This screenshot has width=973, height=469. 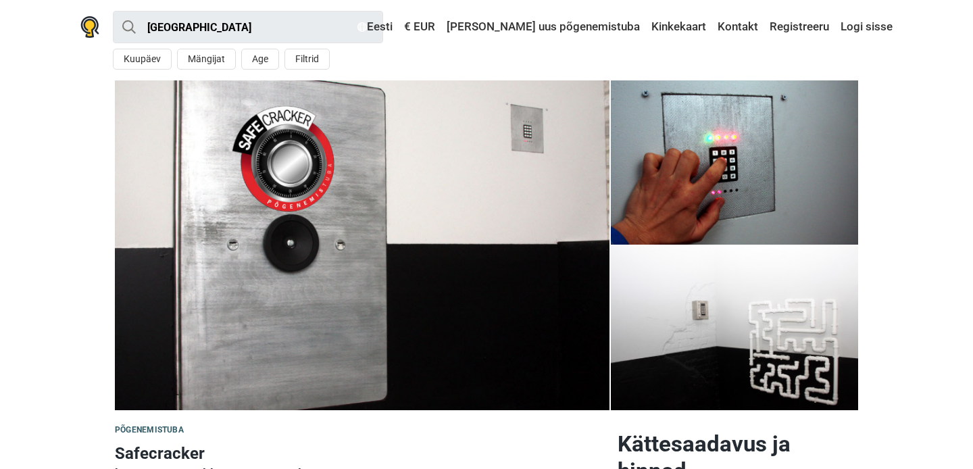 What do you see at coordinates (361, 453) in the screenshot?
I see `h1: Safecracker` at bounding box center [361, 453].